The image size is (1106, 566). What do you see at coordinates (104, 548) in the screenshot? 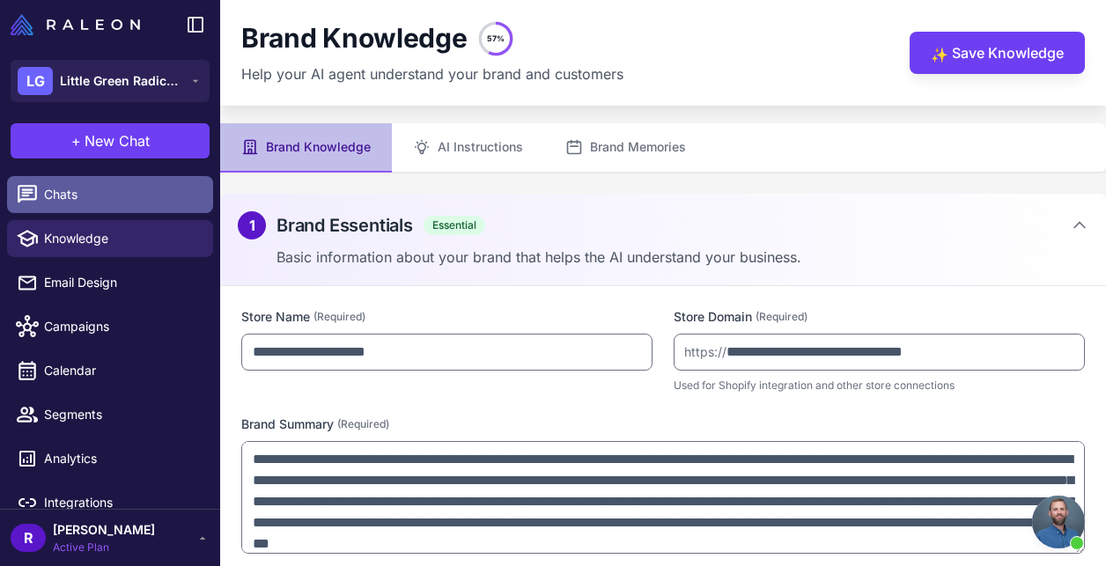
I see `span: Active Plan` at bounding box center [104, 548].